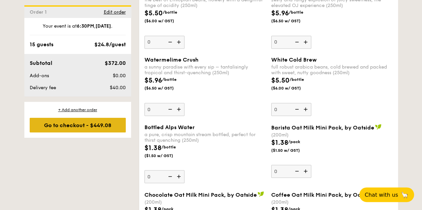  Describe the element at coordinates (85, 26) in the screenshot. I see `strong: 6:30PM` at that location.